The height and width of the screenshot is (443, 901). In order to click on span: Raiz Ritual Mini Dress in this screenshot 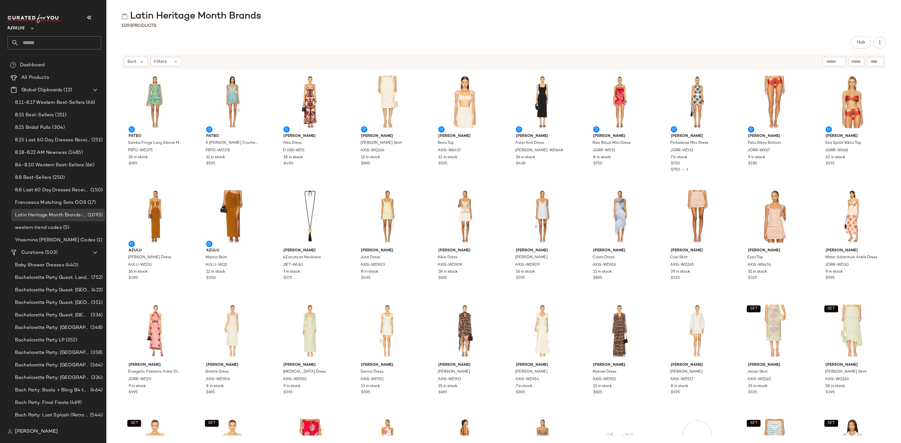, I will do `click(611, 143)`.